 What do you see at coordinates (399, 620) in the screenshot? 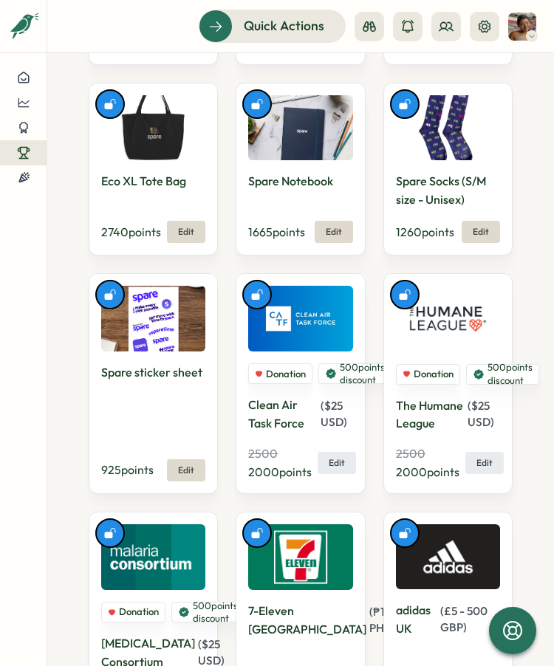
I see `span: ( ₱ 100 - 1000 PHP )` at bounding box center [399, 620].